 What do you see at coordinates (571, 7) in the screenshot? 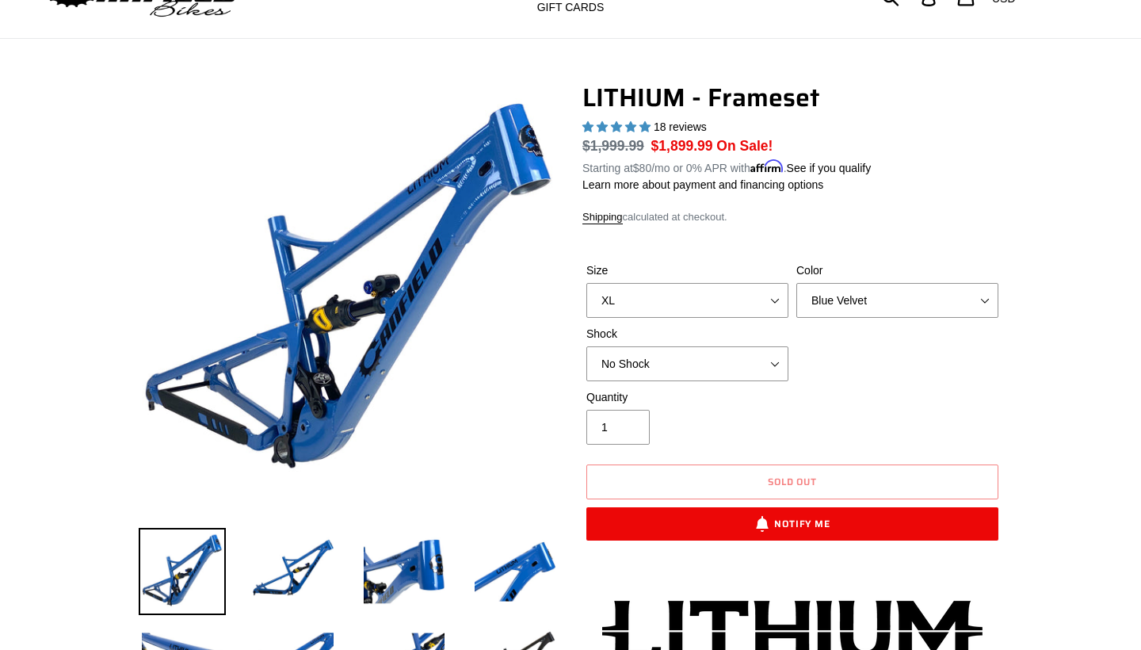
I see `span: GIFT CARDS` at bounding box center [571, 7].